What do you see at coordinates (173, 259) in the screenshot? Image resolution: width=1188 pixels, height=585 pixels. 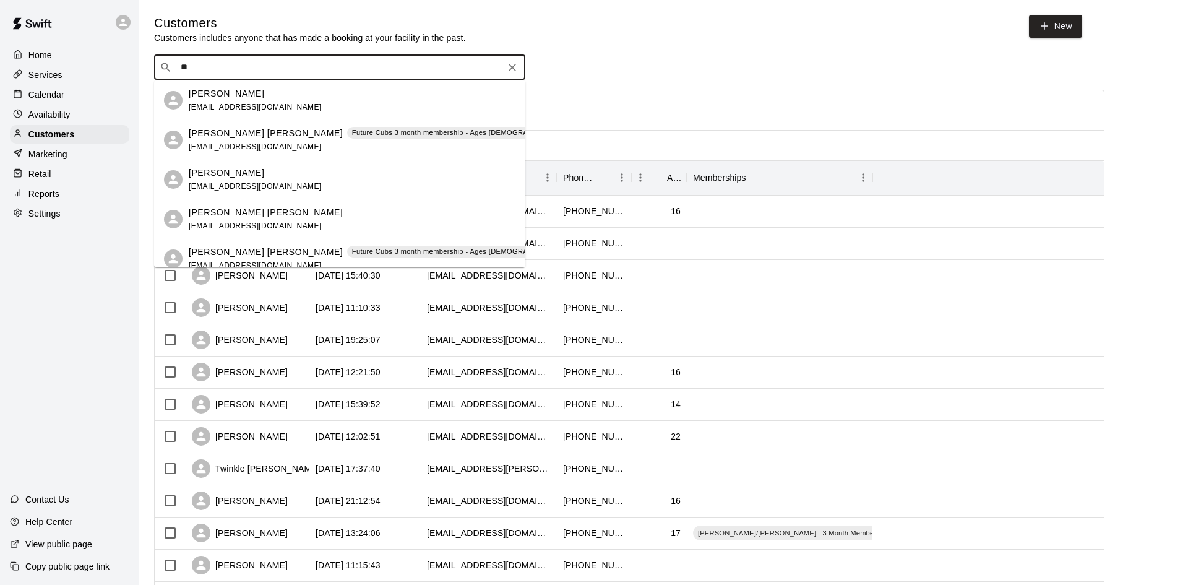 I see `div: Jackson Cerulli` at bounding box center [173, 259].